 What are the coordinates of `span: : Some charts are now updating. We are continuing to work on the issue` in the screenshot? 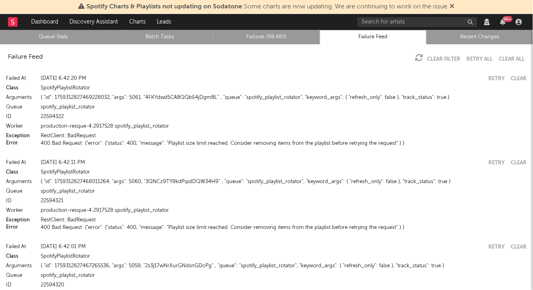 It's located at (267, 7).